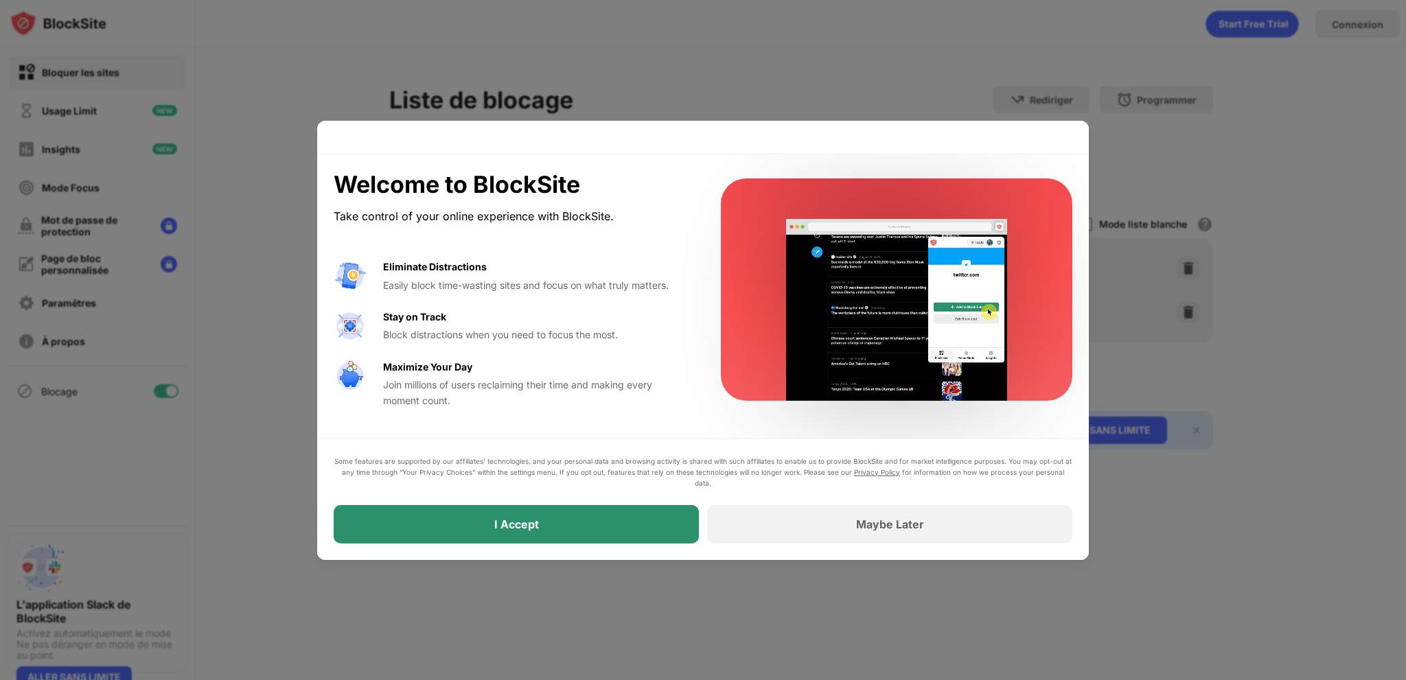  What do you see at coordinates (890, 525) in the screenshot?
I see `div: Maybe Later` at bounding box center [890, 525].